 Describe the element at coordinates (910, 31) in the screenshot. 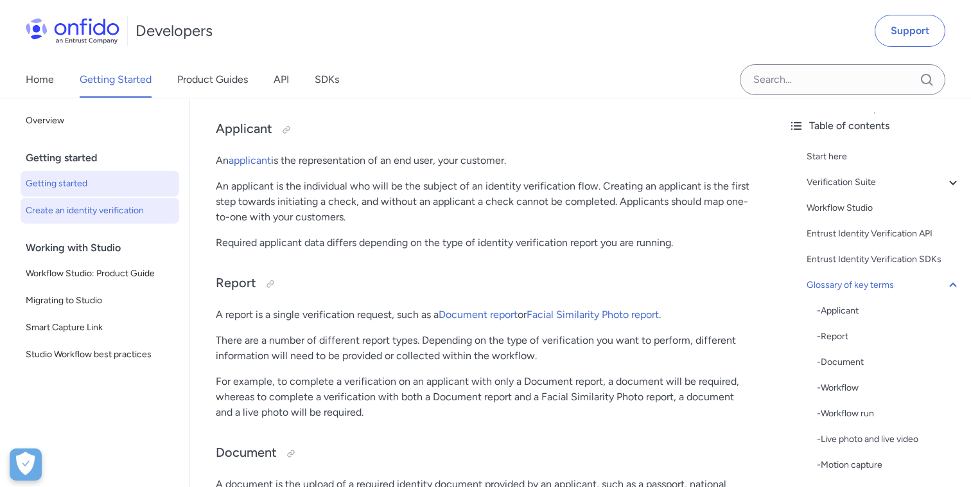

I see `a: Support` at that location.